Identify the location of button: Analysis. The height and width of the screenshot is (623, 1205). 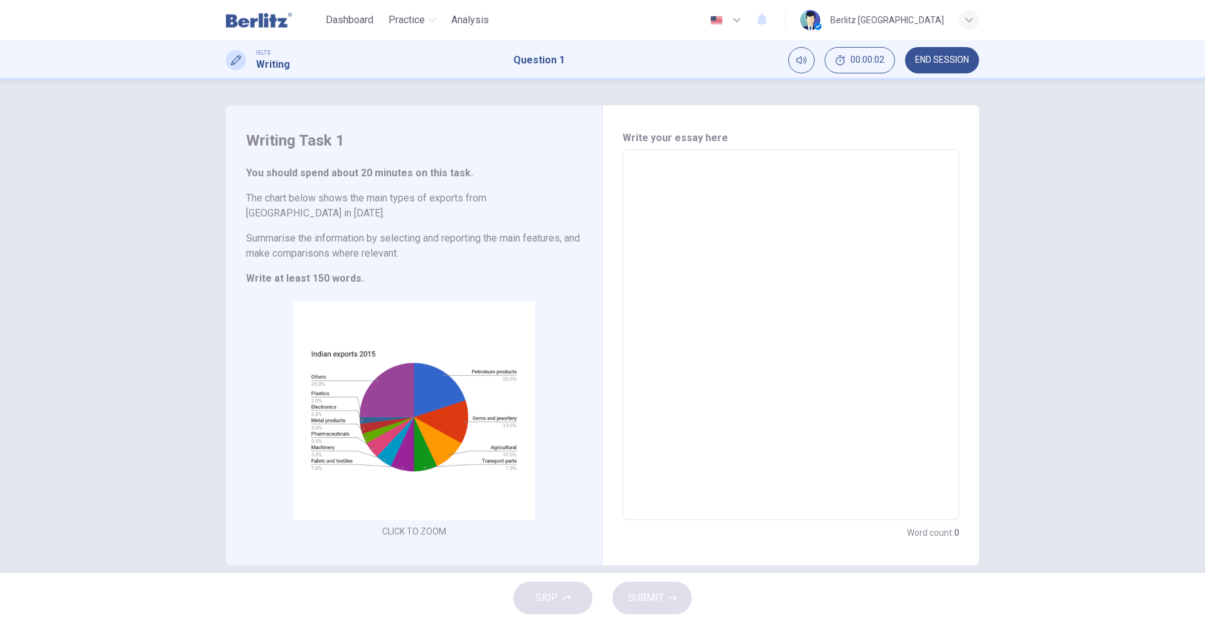
(470, 20).